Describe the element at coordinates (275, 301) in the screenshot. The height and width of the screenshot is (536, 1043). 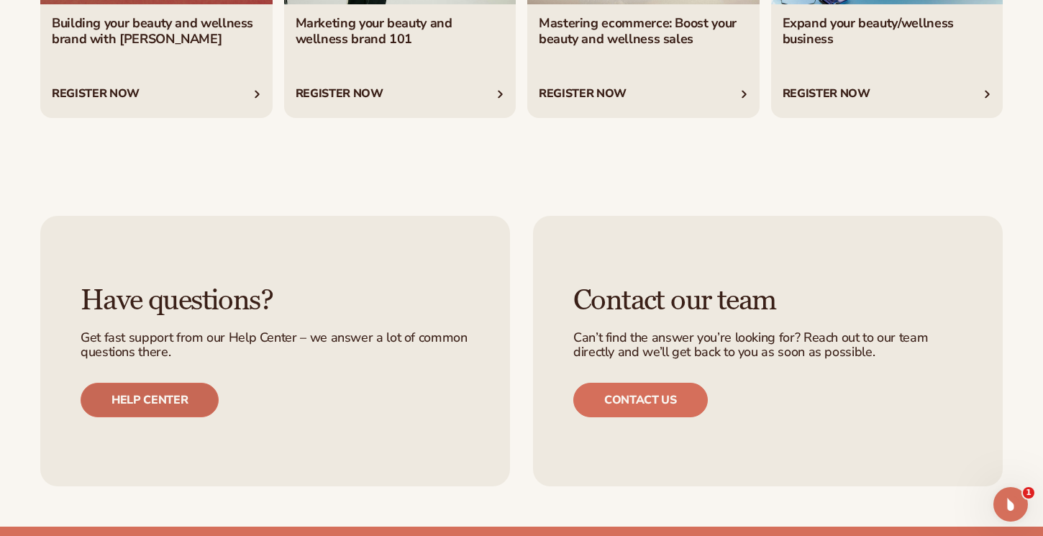
I see `h3: Have questions?` at that location.